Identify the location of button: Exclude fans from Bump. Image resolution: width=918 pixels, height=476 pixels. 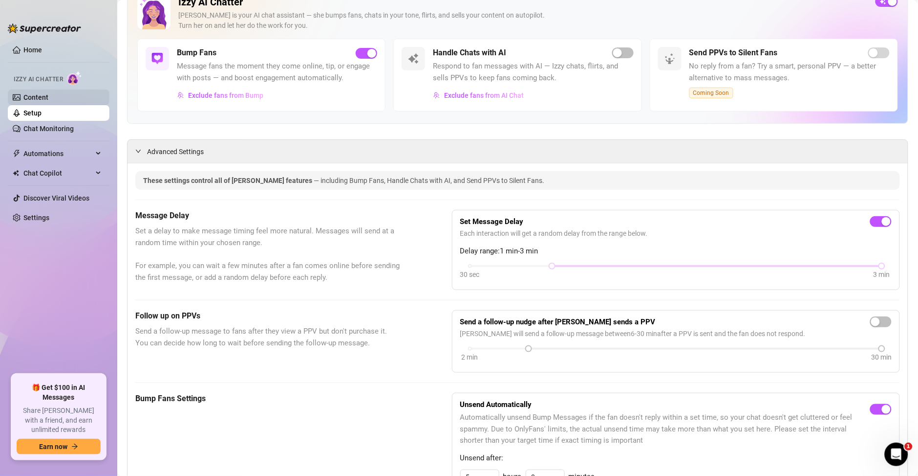
(220, 95).